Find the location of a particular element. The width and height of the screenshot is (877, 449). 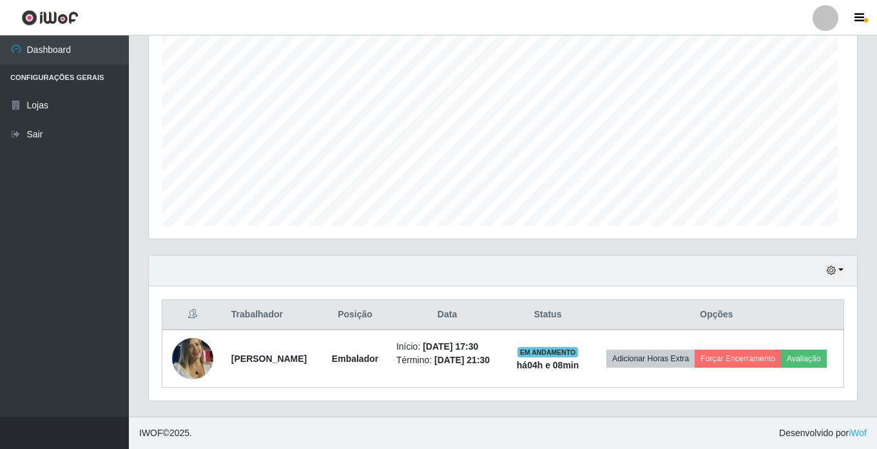

a: iWof is located at coordinates (858, 433).